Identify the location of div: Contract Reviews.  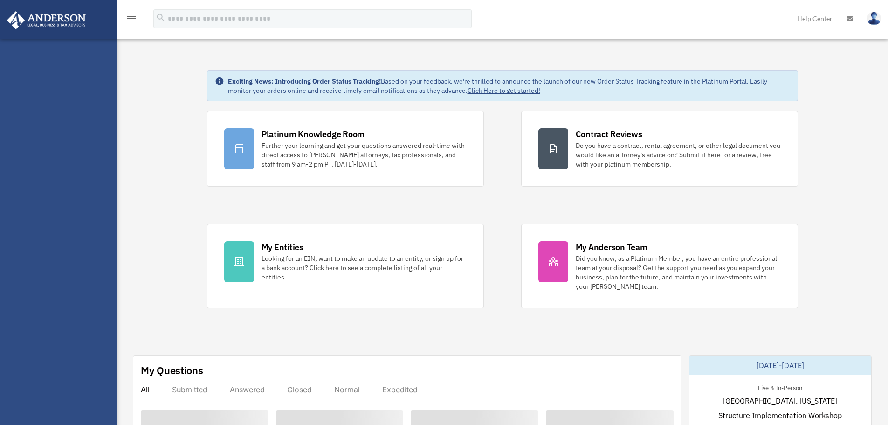
(609, 134).